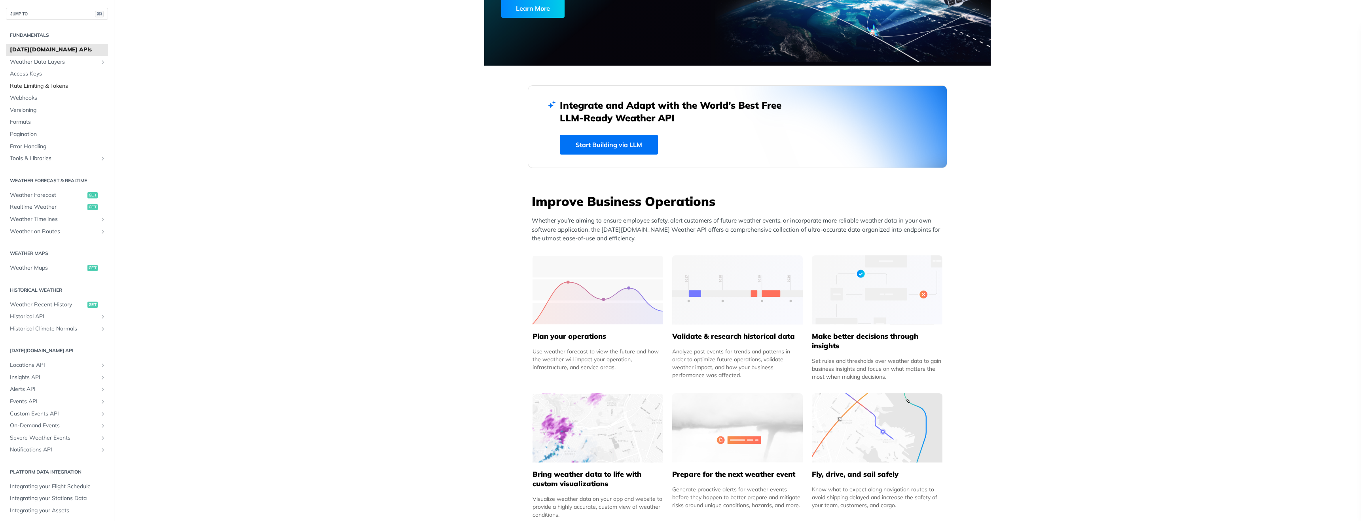 This screenshot has height=521, width=1361. What do you see at coordinates (57, 195) in the screenshot?
I see `a: Weather Forecastget` at bounding box center [57, 195].